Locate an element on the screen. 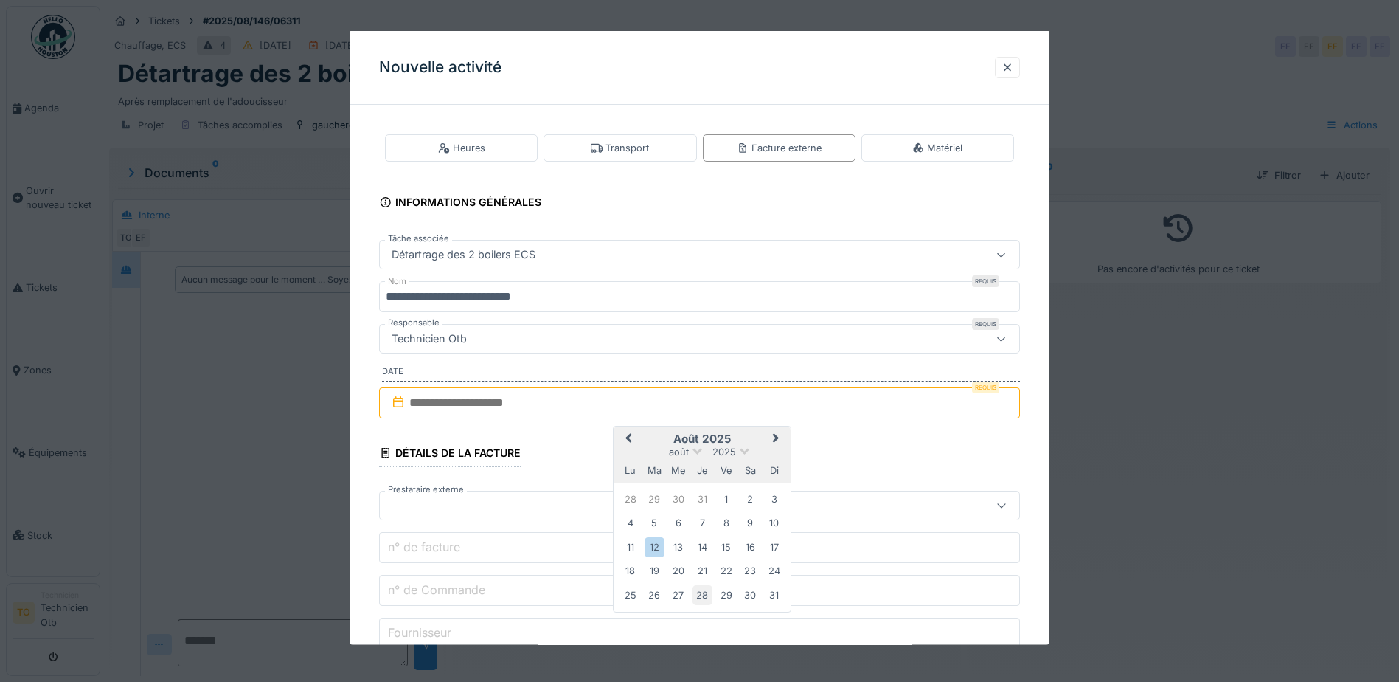 This screenshot has height=682, width=1399. div: Choose vendredi 15 août 2025 is located at coordinates (726, 546).